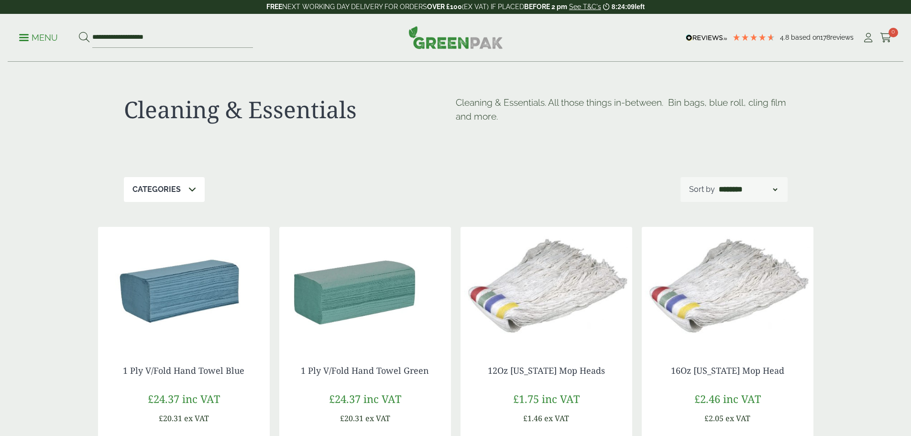  Describe the element at coordinates (754, 37) in the screenshot. I see `div: 4.78 Stars` at that location.